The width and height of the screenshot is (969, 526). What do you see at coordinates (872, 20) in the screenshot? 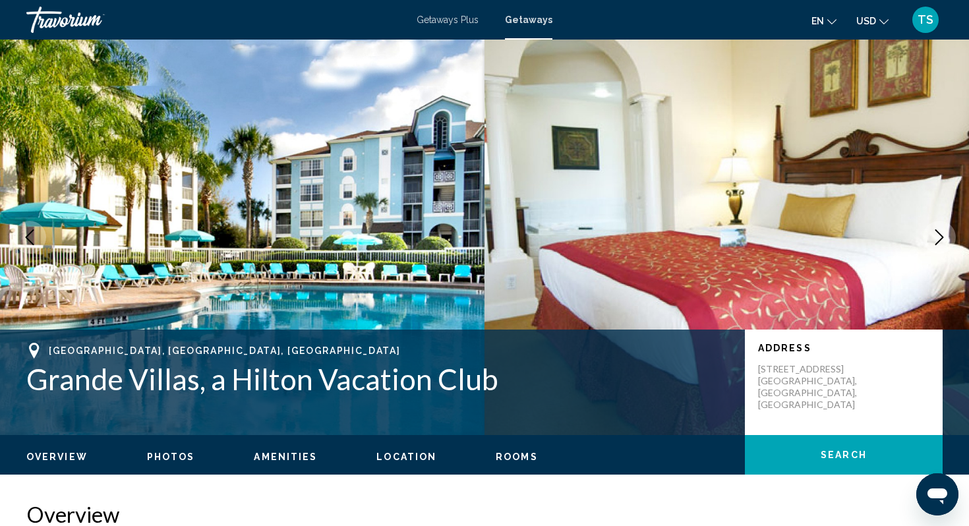
I see `button: Change currency` at bounding box center [872, 20].